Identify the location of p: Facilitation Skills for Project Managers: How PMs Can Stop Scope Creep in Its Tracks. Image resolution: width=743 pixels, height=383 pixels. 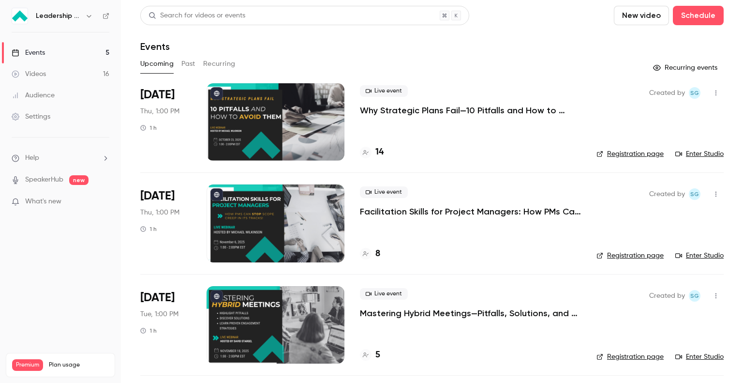
(470, 211).